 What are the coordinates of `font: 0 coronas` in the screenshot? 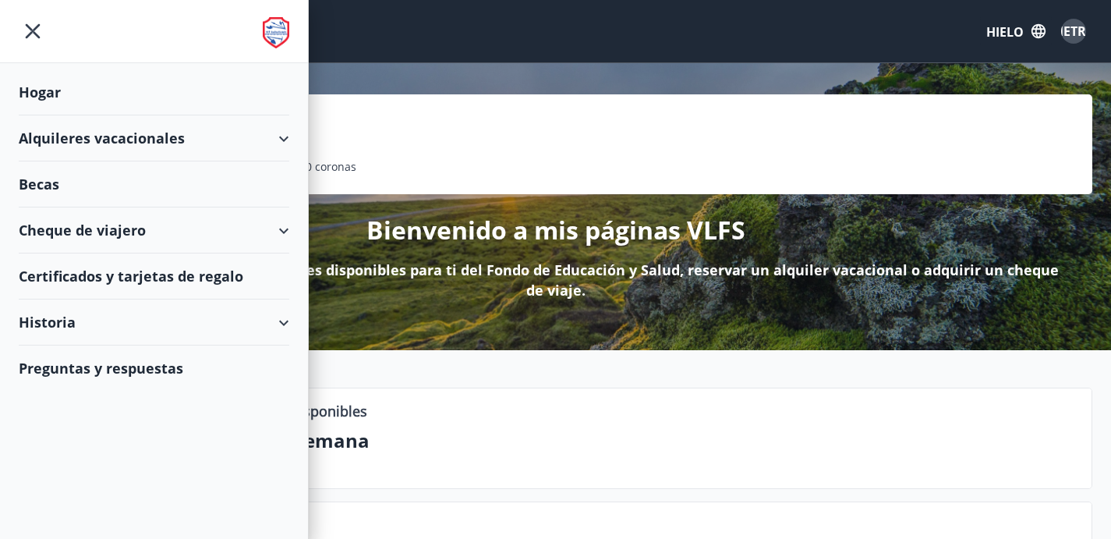 It's located at (331, 166).